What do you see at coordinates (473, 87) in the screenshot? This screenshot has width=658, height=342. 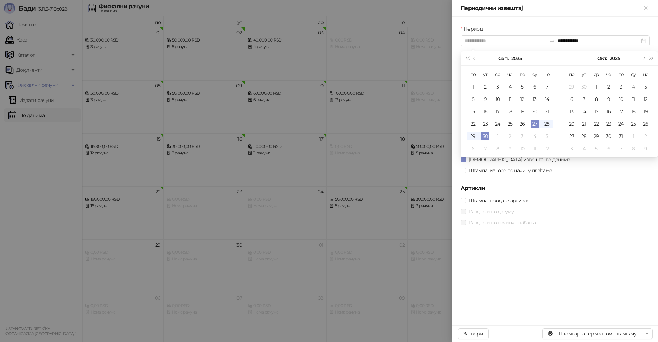 I see `td: 2025-09-01` at bounding box center [473, 87].